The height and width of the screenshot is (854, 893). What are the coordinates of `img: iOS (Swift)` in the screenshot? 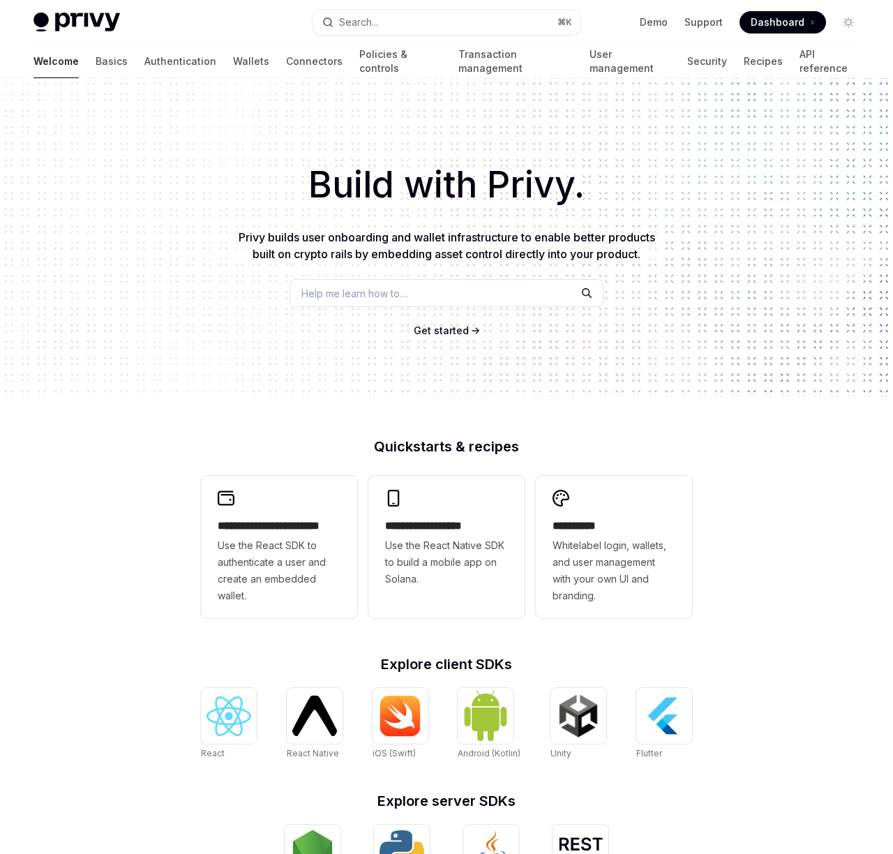 It's located at (400, 716).